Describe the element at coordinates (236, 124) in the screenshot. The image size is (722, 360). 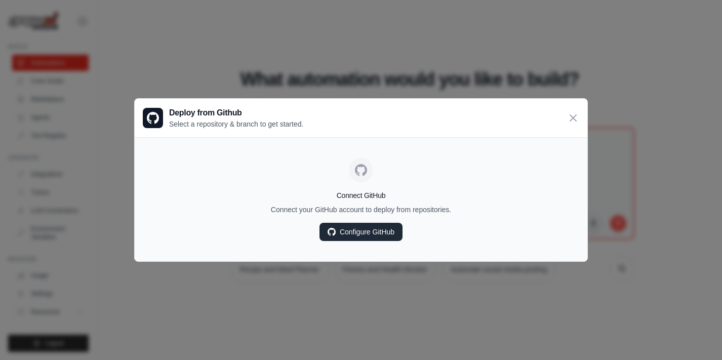
I see `p: Select a repository & branch to get started.` at that location.